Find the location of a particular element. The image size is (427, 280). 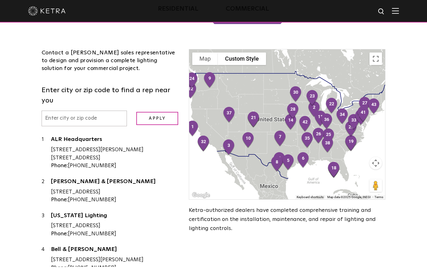

div: 21 is located at coordinates (253, 120).